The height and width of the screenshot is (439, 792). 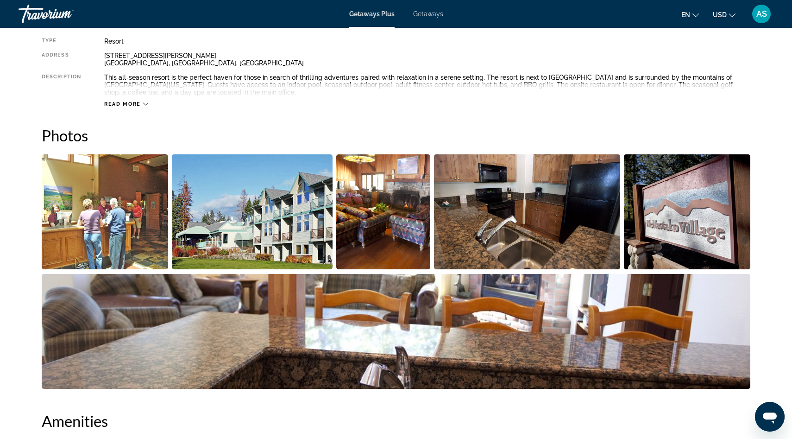 I want to click on button: Change language, so click(x=690, y=14).